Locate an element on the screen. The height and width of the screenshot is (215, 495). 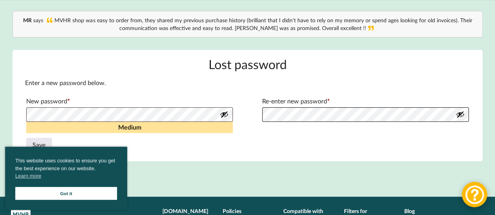
div: Medium is located at coordinates (129, 127).